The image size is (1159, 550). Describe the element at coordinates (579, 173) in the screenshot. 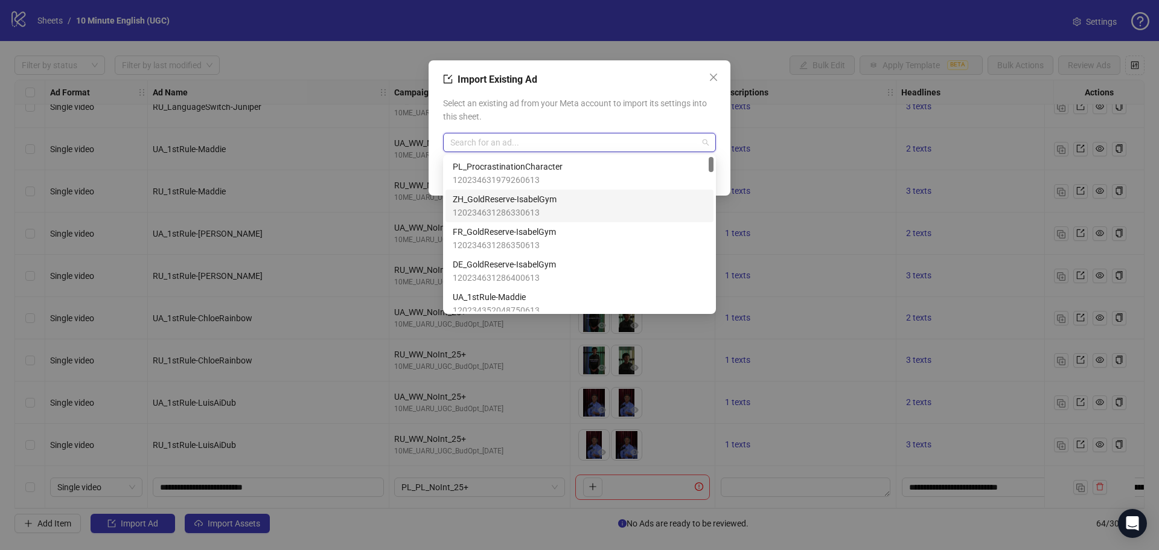

I see `div: PL_ProcrastinationCharacter` at that location.